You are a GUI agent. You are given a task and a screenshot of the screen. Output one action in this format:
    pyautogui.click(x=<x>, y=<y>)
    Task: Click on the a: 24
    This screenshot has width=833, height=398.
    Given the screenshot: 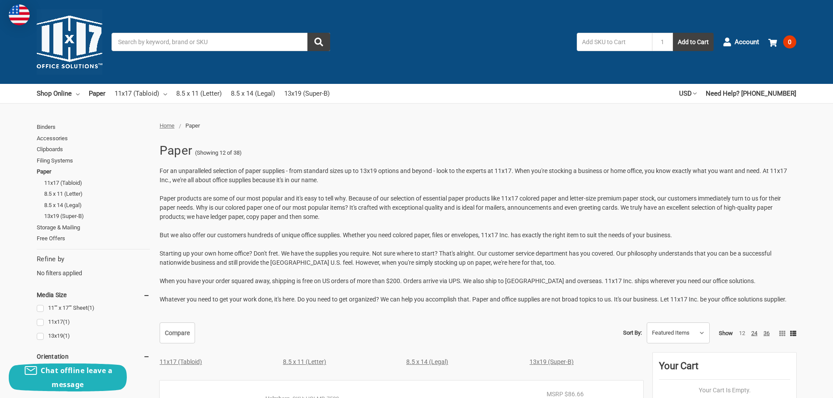 What is the action you would take?
    pyautogui.click(x=754, y=333)
    